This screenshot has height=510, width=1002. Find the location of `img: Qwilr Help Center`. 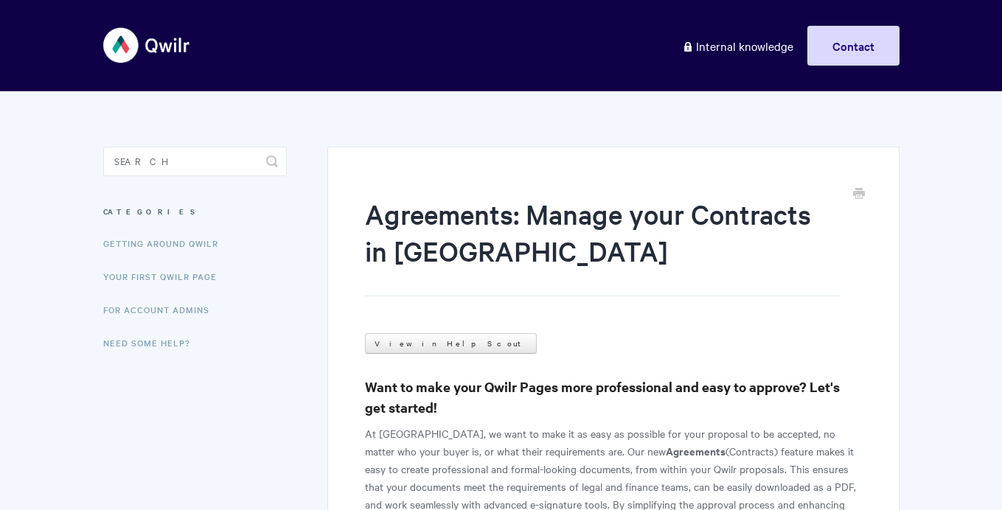

img: Qwilr Help Center is located at coordinates (147, 45).